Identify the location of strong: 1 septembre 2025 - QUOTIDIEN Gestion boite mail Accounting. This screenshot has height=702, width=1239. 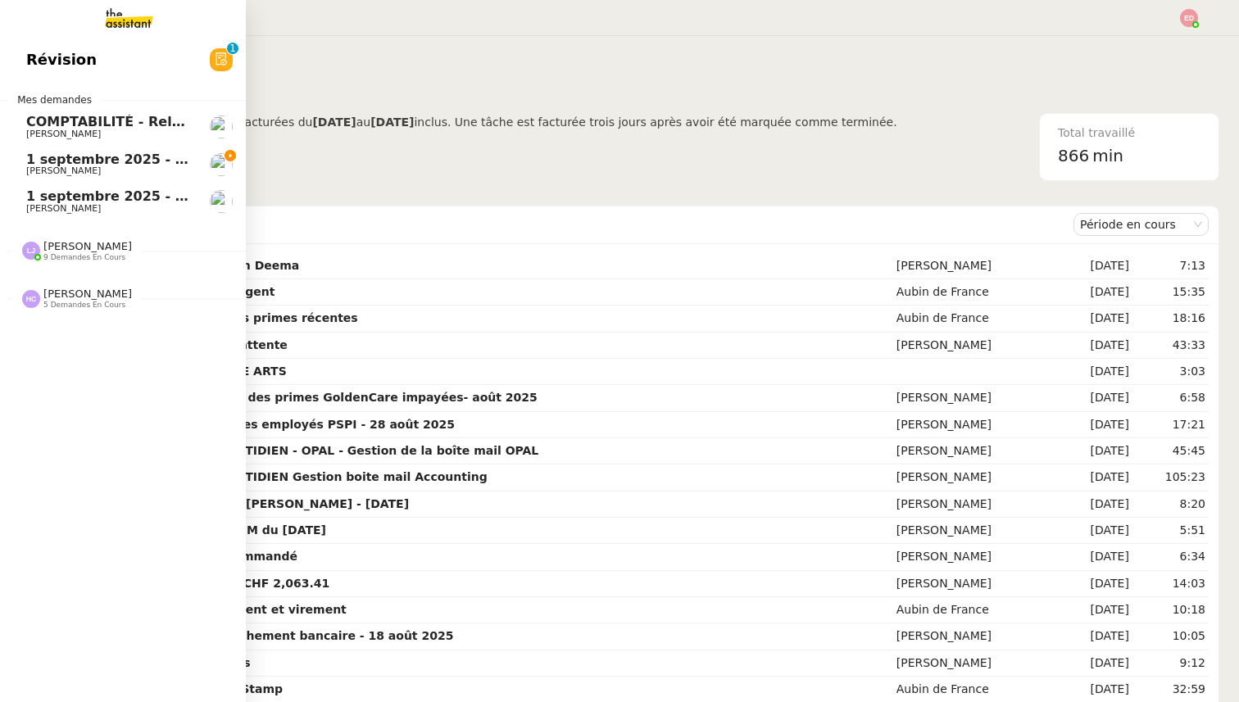
(287, 477).